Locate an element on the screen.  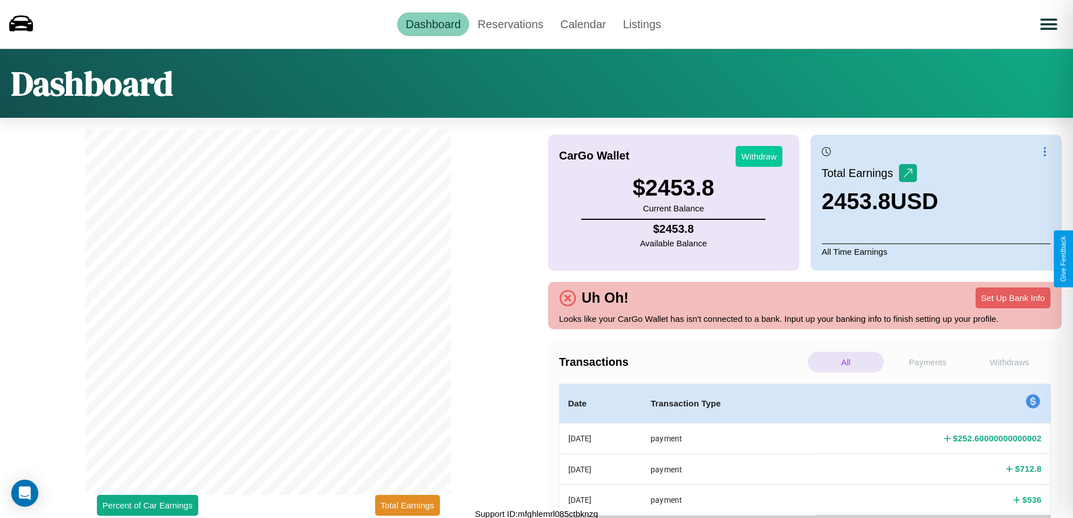
div: Open Intercom Messenger is located at coordinates (25, 493).